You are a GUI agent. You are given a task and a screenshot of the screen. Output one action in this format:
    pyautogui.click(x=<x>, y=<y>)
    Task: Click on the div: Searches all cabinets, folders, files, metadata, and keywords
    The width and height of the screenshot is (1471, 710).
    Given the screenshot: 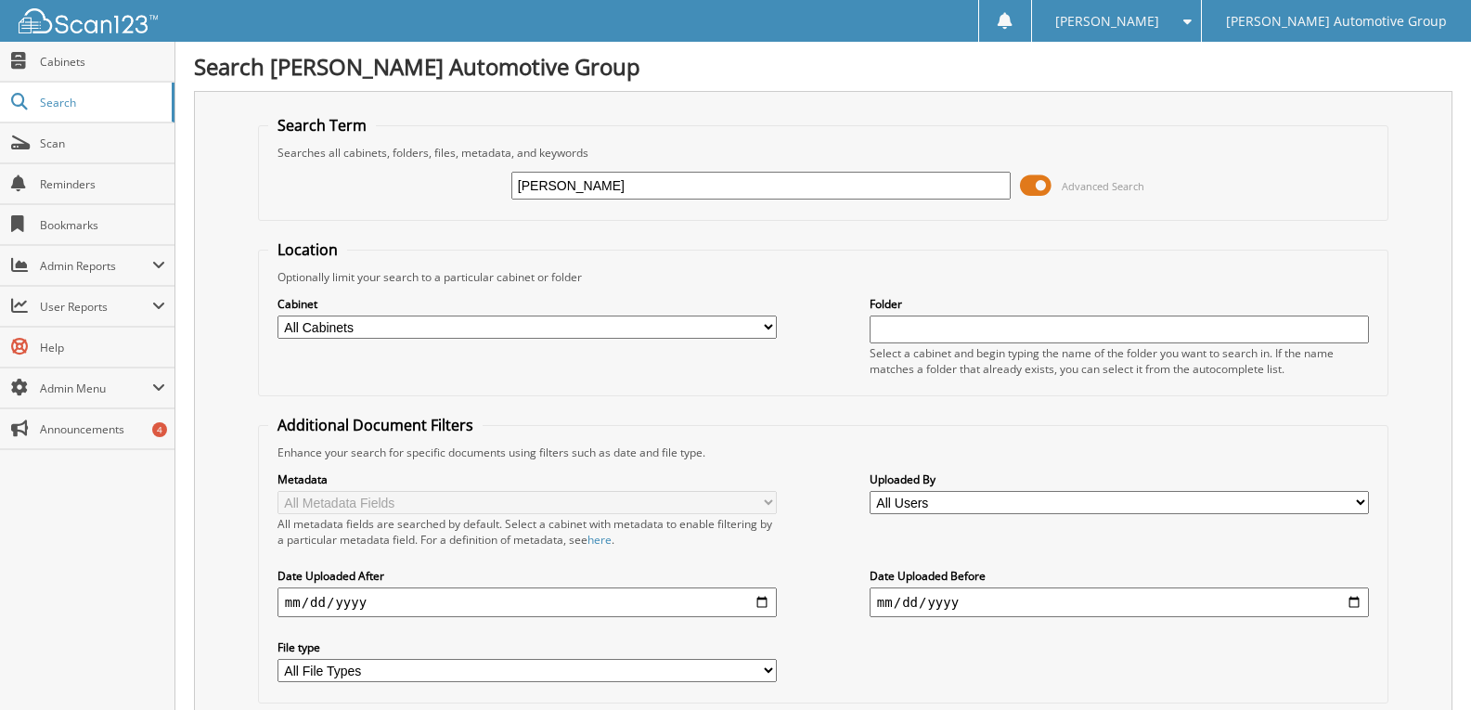 What is the action you would take?
    pyautogui.click(x=823, y=152)
    